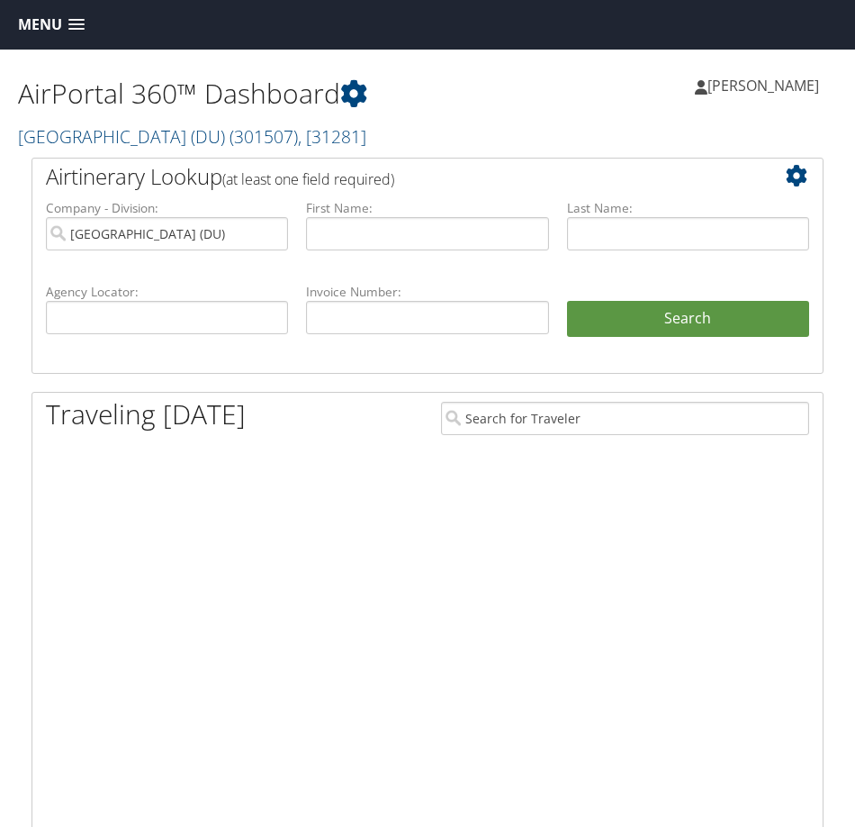 The height and width of the screenshot is (827, 855). What do you see at coordinates (308, 179) in the screenshot?
I see `span: (at least one field required)` at bounding box center [308, 179].